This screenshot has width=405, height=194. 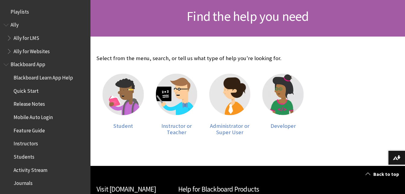 What do you see at coordinates (28, 63) in the screenshot?
I see `span: Blackboard App` at bounding box center [28, 63].